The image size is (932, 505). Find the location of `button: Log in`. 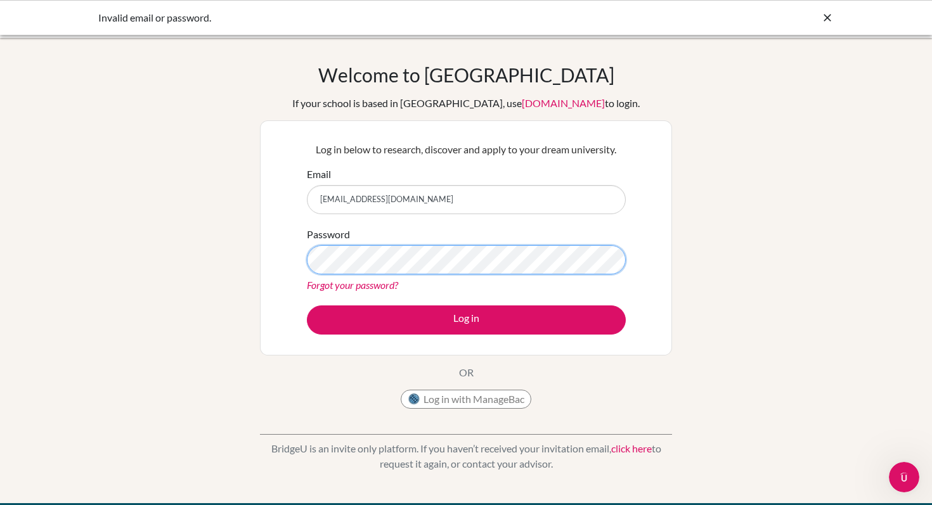

button: Log in is located at coordinates (466, 320).